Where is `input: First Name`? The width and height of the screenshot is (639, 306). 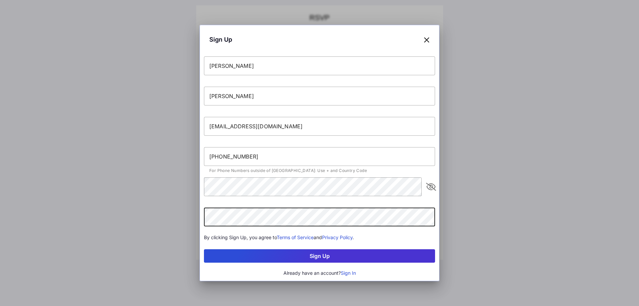
input: First Name is located at coordinates (319, 66).